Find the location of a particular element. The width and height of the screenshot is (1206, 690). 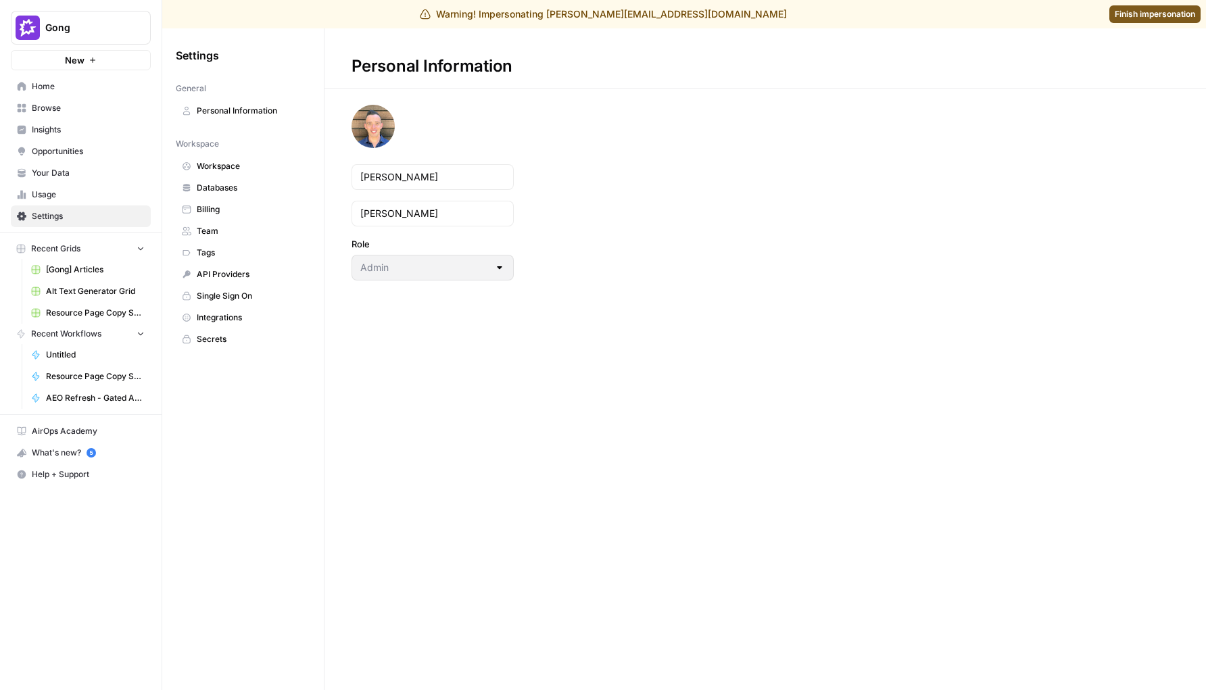

span: API Providers is located at coordinates (250, 274).